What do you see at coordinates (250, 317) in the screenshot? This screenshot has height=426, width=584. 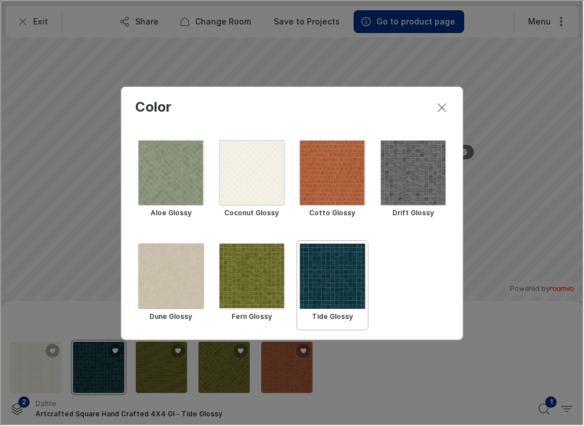 I see `h6: Fern Glossy` at bounding box center [250, 317].